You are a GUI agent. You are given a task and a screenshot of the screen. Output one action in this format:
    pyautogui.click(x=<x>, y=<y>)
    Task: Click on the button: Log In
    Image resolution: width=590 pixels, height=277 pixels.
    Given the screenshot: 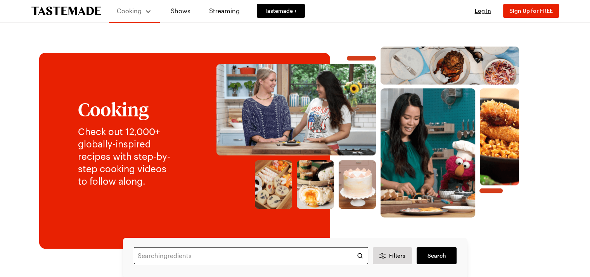 What is the action you would take?
    pyautogui.click(x=483, y=11)
    